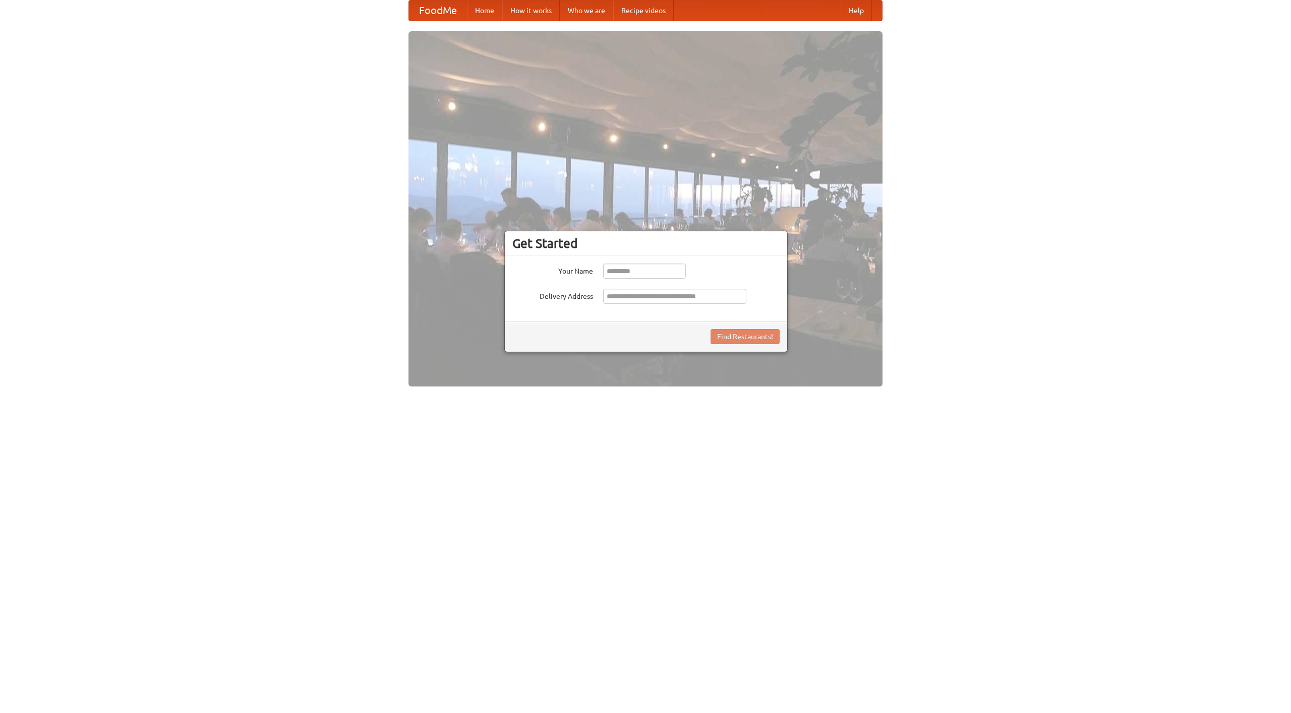  What do you see at coordinates (586, 11) in the screenshot?
I see `a: Who we are` at bounding box center [586, 11].